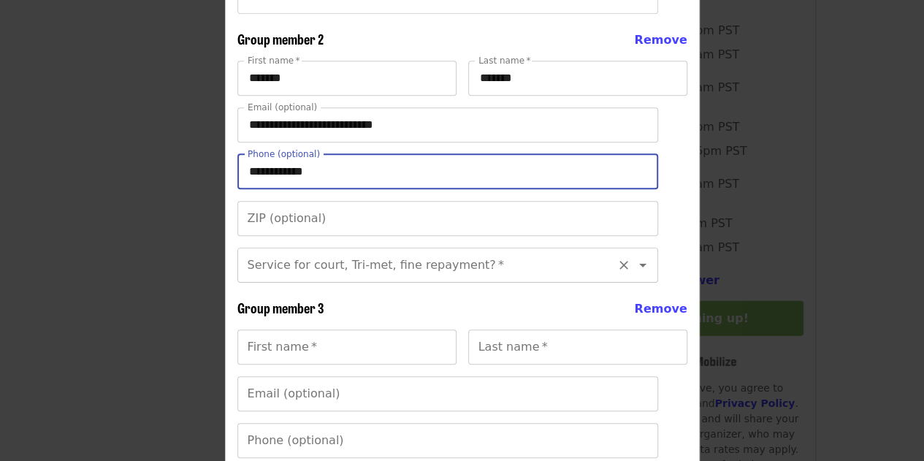 This screenshot has height=461, width=924. What do you see at coordinates (643, 265) in the screenshot?
I see `button: Open` at bounding box center [643, 265].